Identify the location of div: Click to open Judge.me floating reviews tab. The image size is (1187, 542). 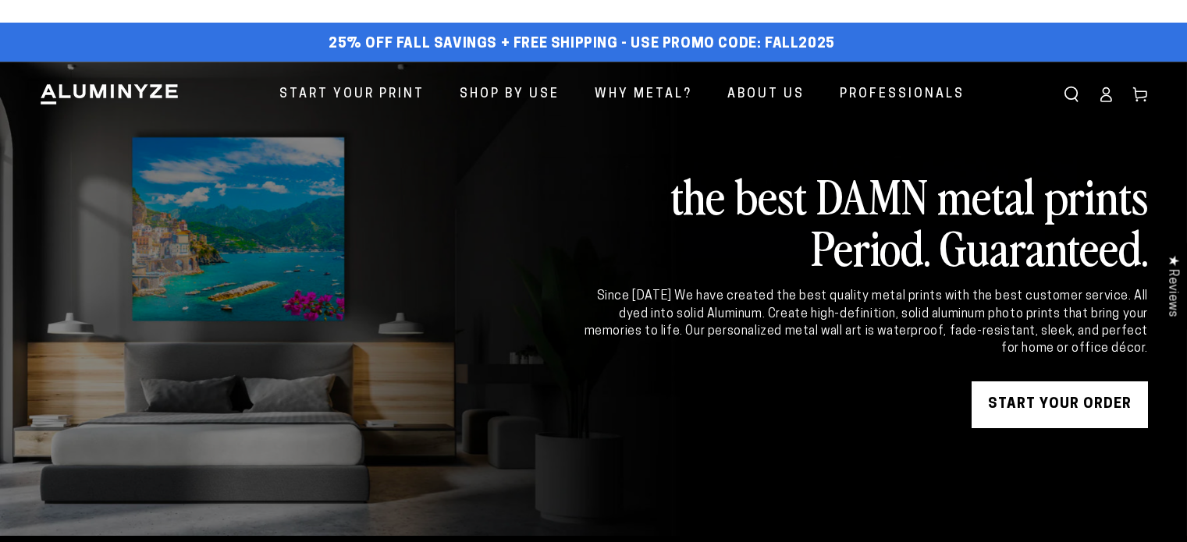
(1172, 286).